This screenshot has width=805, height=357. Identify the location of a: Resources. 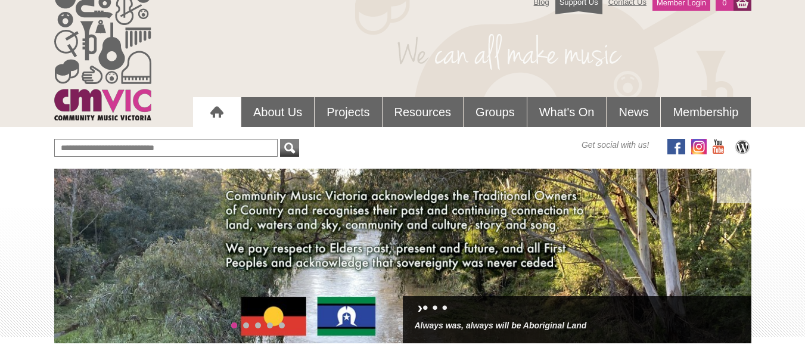
(423, 112).